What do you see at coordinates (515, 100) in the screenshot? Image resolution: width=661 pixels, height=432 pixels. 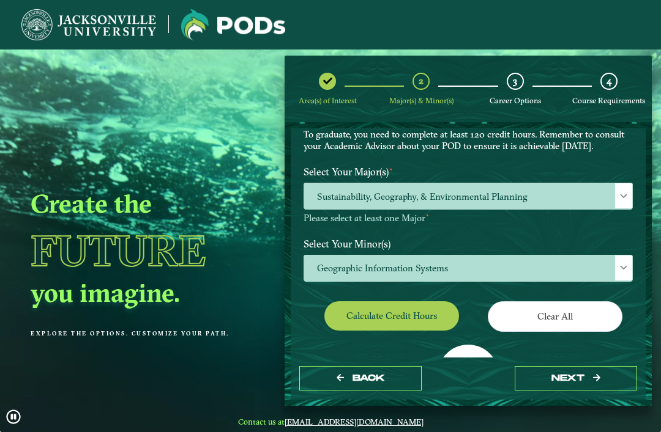 I see `span: Career Options` at bounding box center [515, 100].